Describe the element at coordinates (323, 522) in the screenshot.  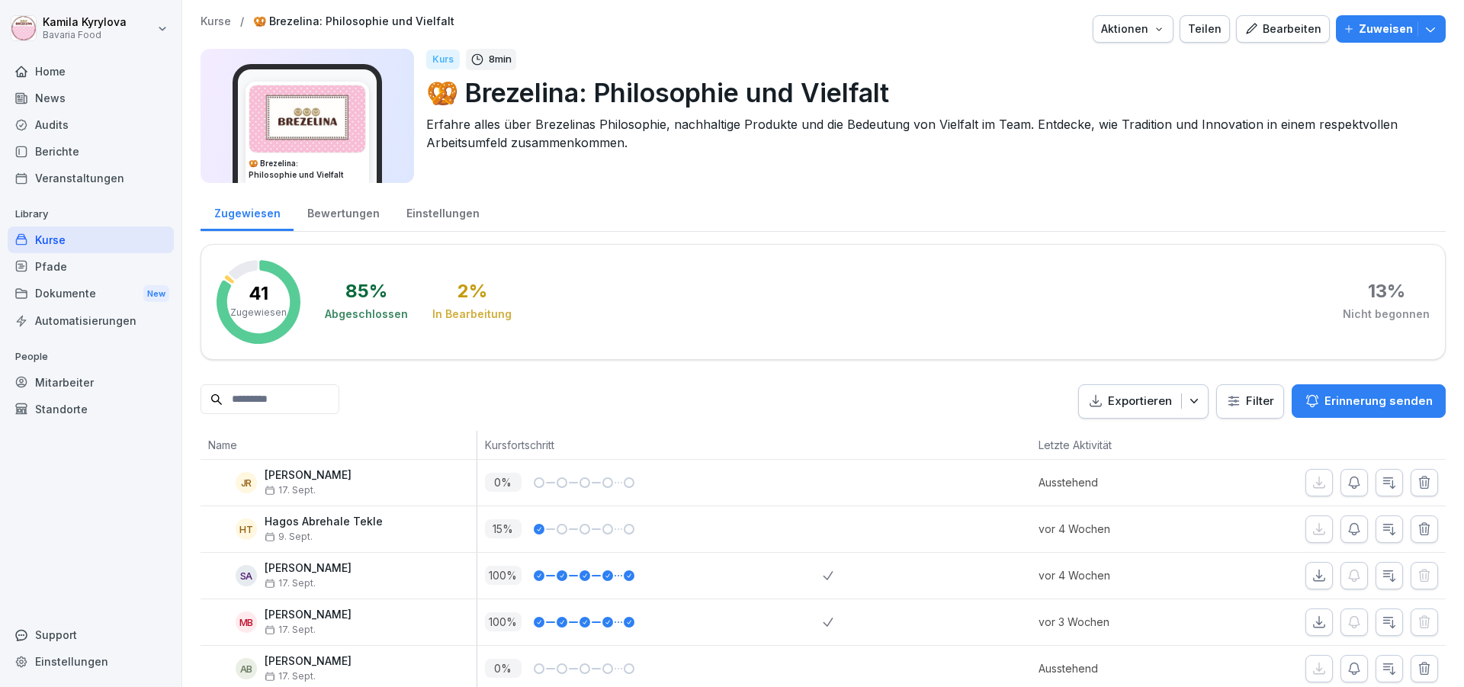
I see `p: Hagos Abrehale Tekle` at that location.